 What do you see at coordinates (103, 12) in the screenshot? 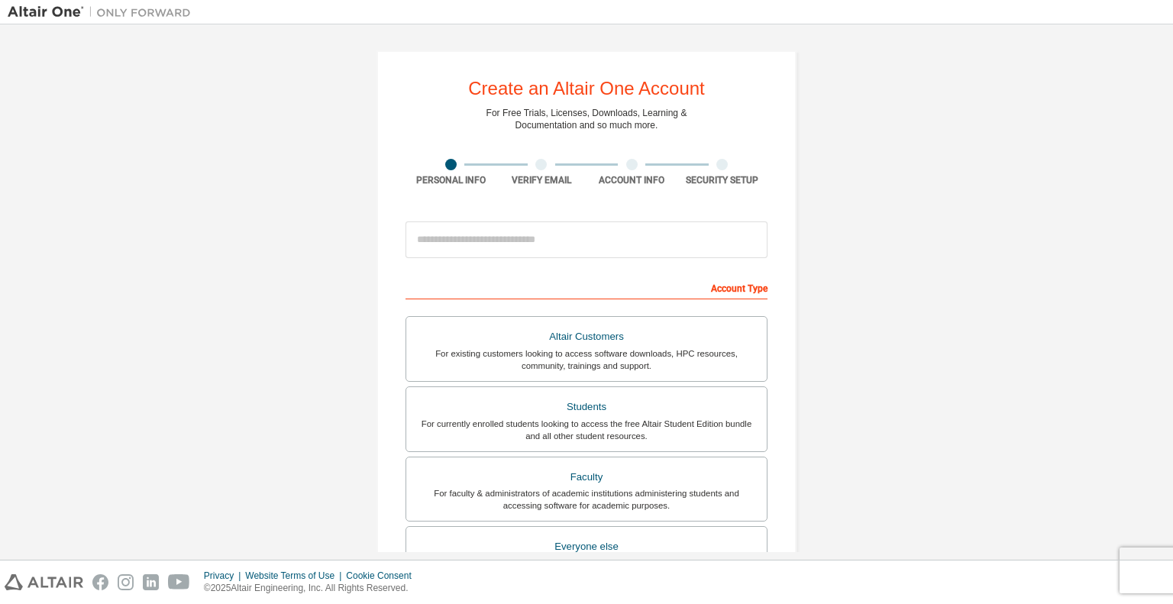
I see `img: Altair One` at bounding box center [103, 12].